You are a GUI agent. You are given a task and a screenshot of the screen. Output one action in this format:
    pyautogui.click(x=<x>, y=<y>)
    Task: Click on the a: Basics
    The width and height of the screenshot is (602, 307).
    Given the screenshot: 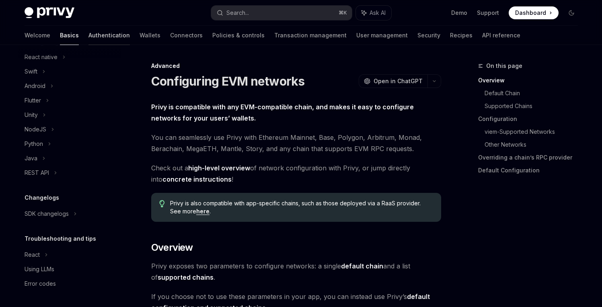 What is the action you would take?
    pyautogui.click(x=69, y=35)
    